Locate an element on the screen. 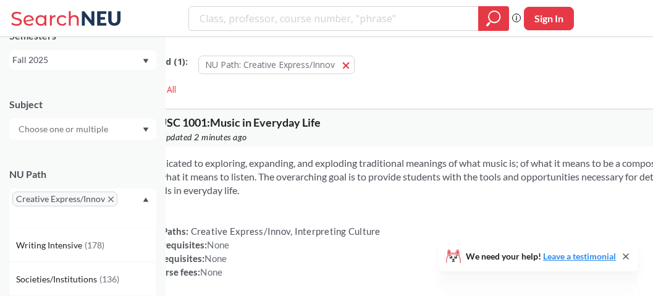 Image resolution: width=653 pixels, height=296 pixels. span: Writing Intensive is located at coordinates (50, 245).